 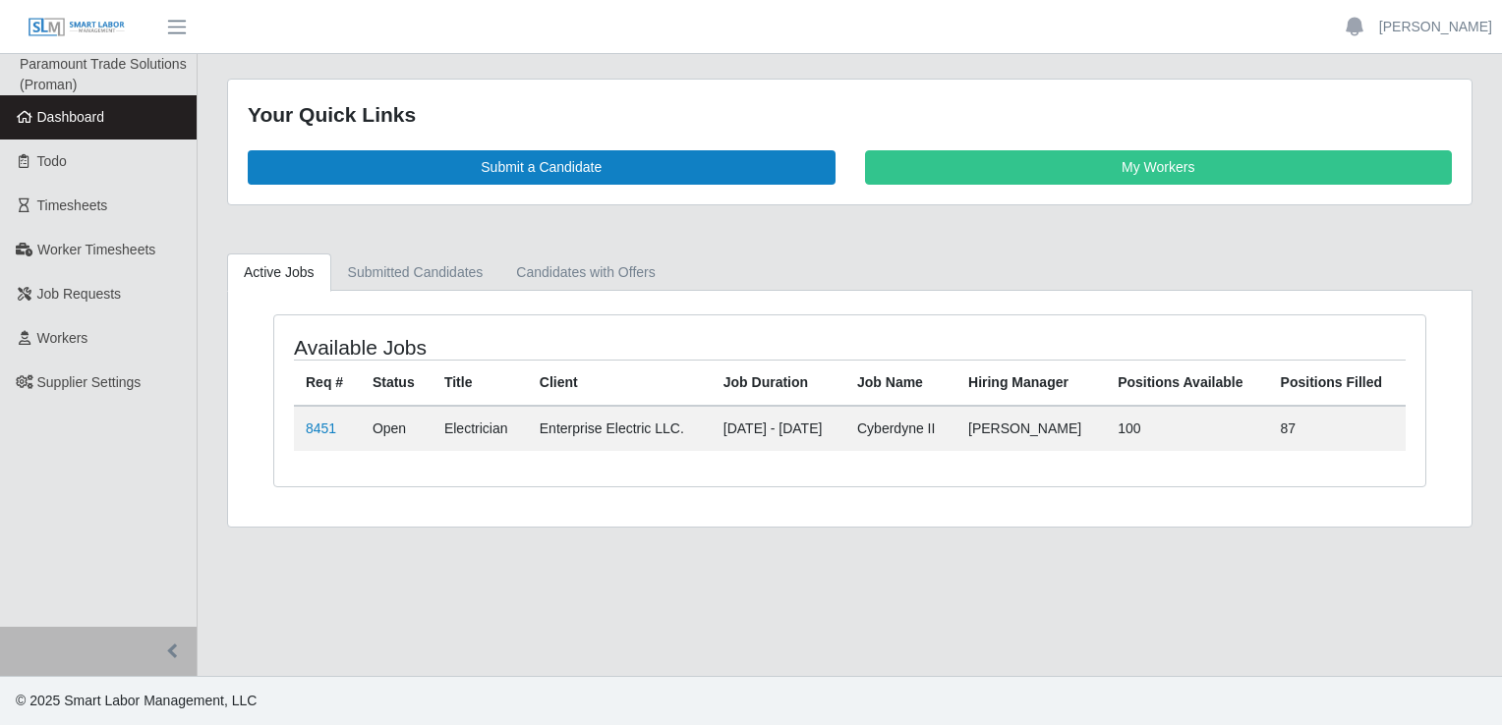 I want to click on span: Job Requests, so click(x=80, y=294).